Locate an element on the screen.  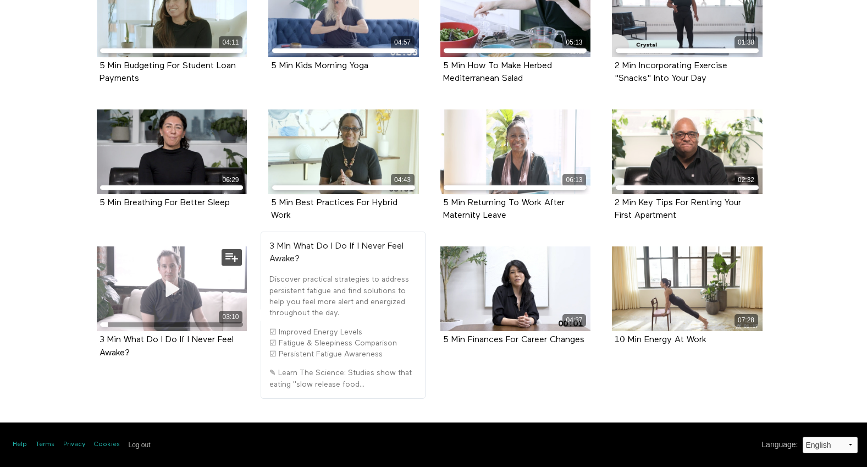
div: 02:32 is located at coordinates (746, 180).